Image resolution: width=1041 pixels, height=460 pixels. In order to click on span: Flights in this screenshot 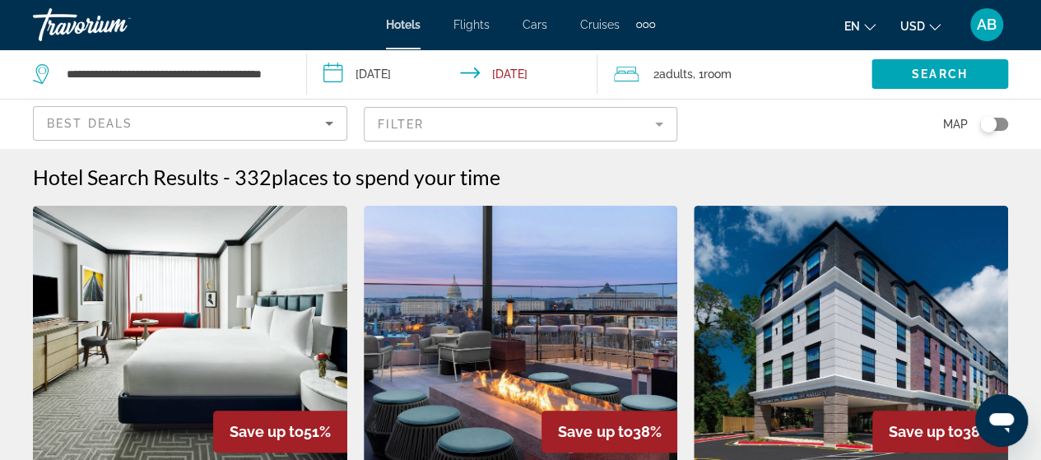, I will do `click(472, 25)`.